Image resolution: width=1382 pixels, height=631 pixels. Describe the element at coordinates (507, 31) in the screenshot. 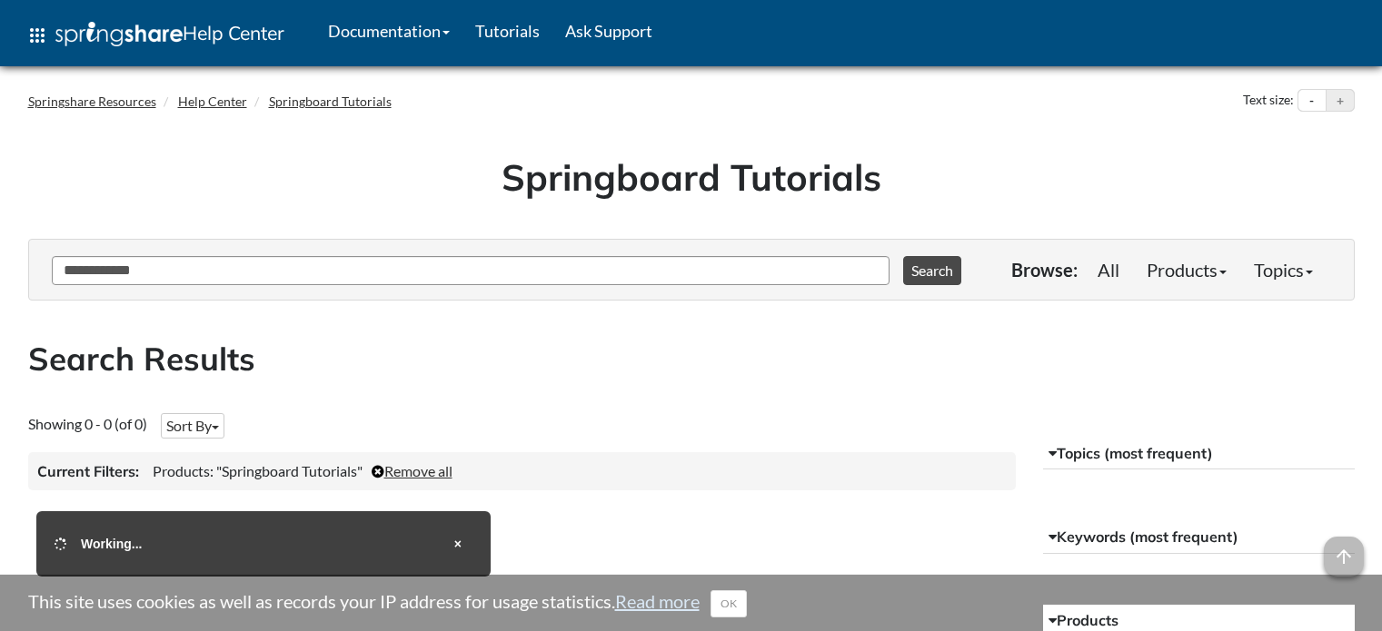

I see `a: Tutorials` at that location.